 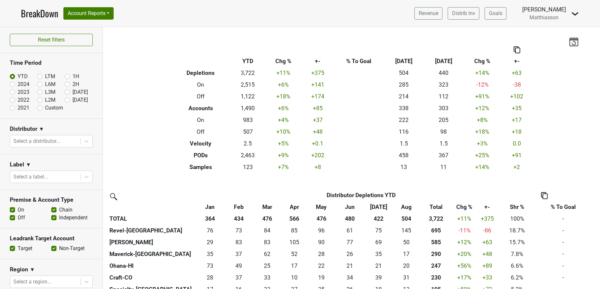 I want to click on label: Independent, so click(x=73, y=218).